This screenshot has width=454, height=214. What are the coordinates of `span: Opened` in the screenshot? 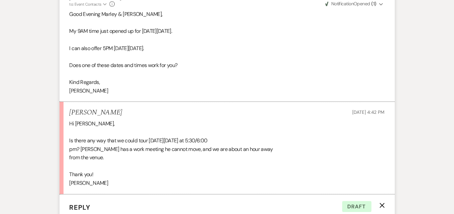 It's located at (351, 4).